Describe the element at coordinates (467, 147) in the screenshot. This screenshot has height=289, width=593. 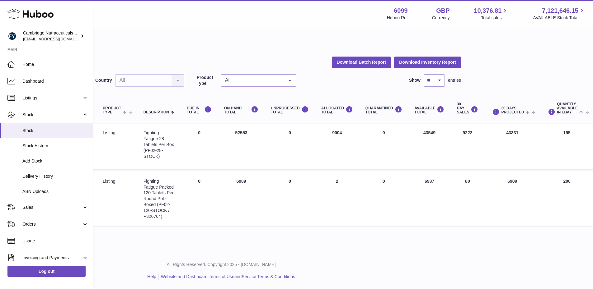
I see `td: 9222` at that location.